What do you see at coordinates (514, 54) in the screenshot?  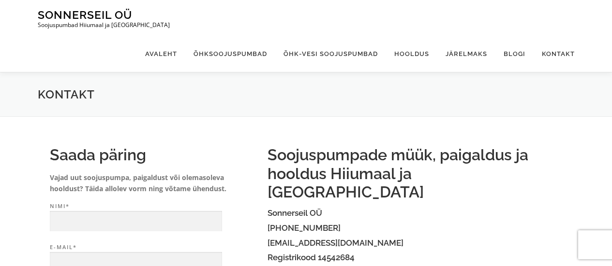 I see `a: Blogi` at bounding box center [514, 54].